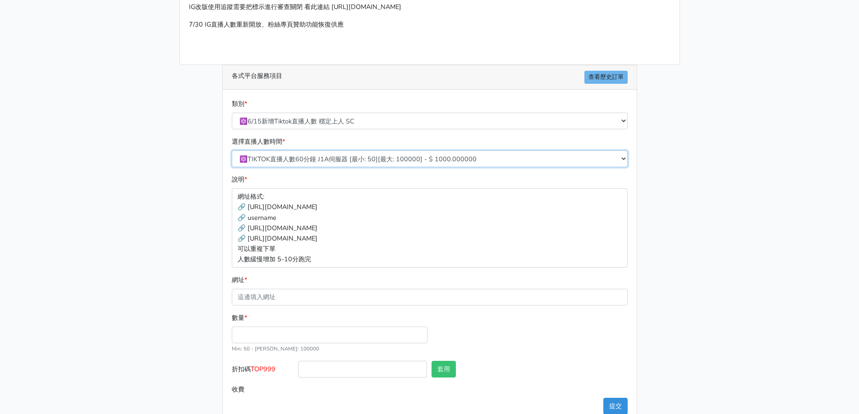  Describe the element at coordinates (444, 369) in the screenshot. I see `button: 套用` at that location.